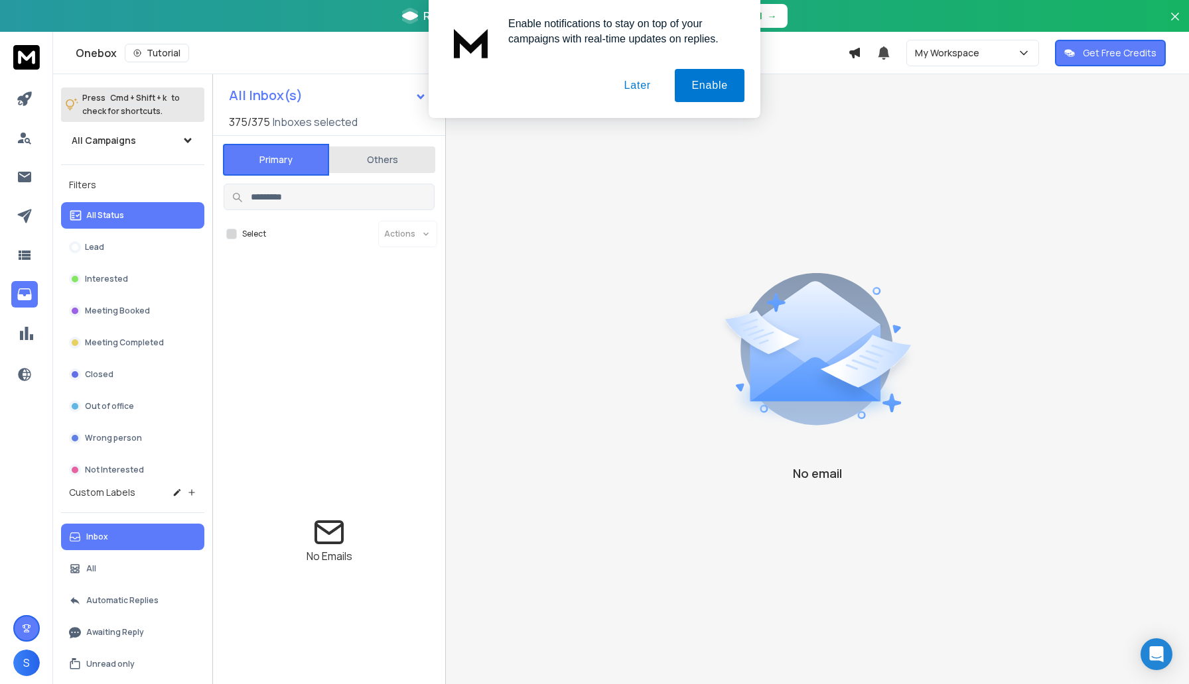 This screenshot has width=1189, height=684. What do you see at coordinates (97, 537) in the screenshot?
I see `p: Inbox` at bounding box center [97, 537].